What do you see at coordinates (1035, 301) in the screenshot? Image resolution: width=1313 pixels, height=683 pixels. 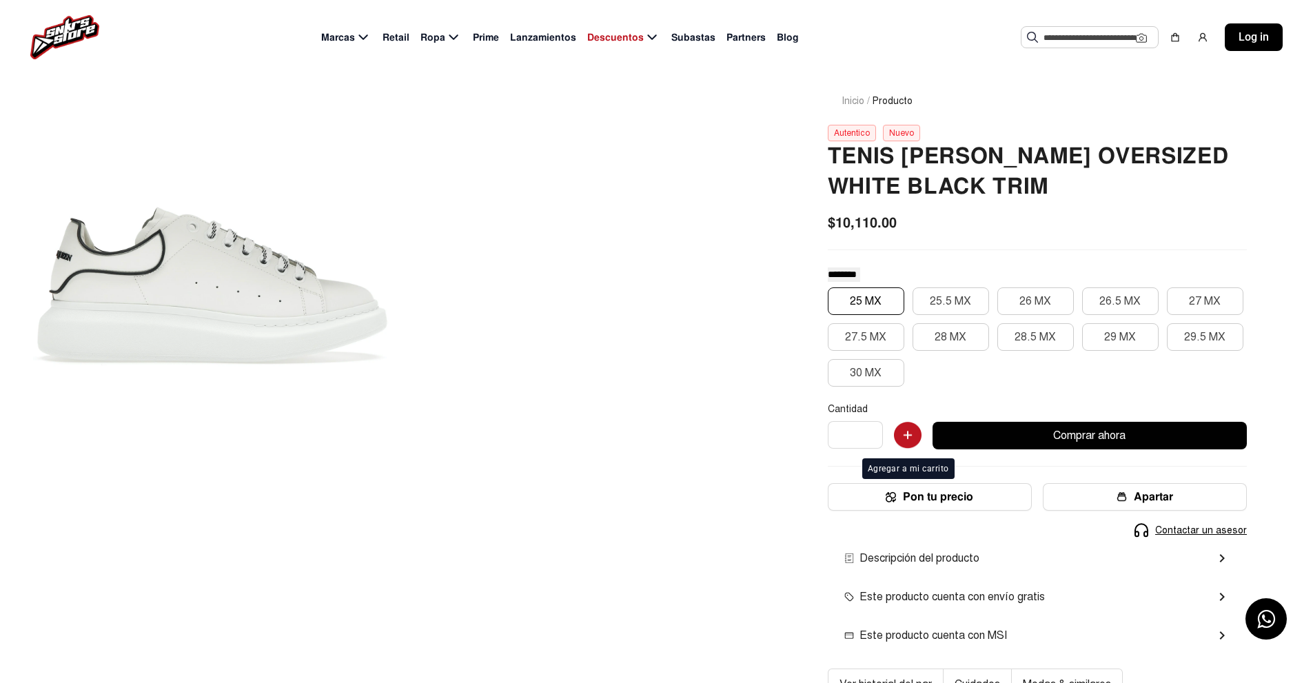 I see `button: 26 MX` at bounding box center [1035, 301].